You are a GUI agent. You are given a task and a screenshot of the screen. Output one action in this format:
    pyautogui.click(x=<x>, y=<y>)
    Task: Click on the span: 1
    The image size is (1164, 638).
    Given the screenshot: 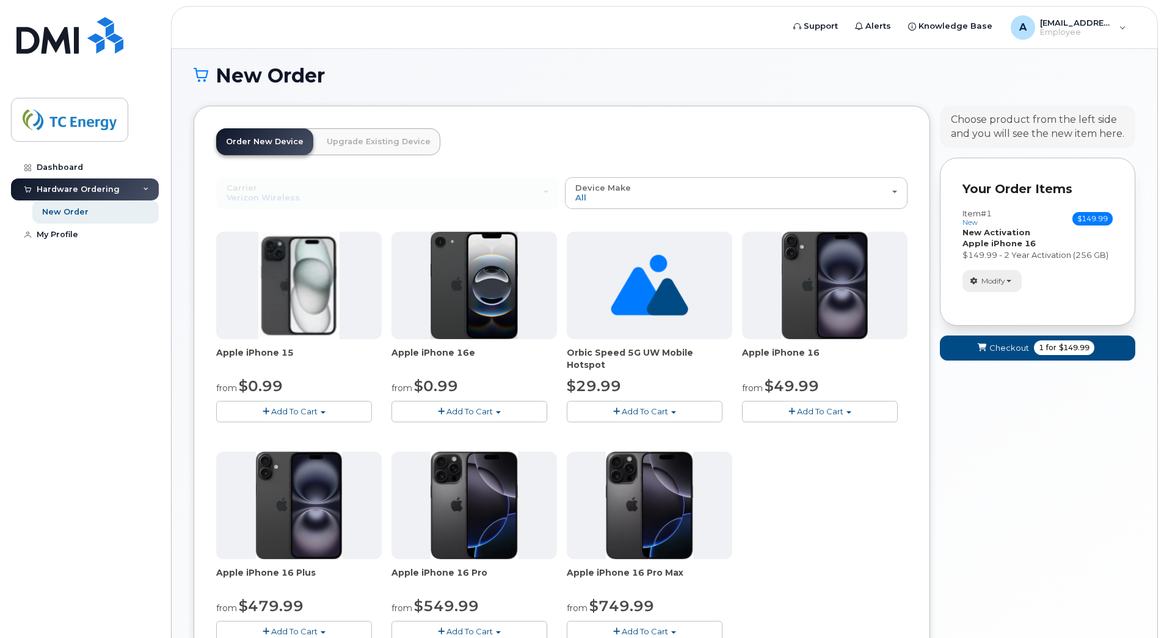 What is the action you would take?
    pyautogui.click(x=1041, y=347)
    